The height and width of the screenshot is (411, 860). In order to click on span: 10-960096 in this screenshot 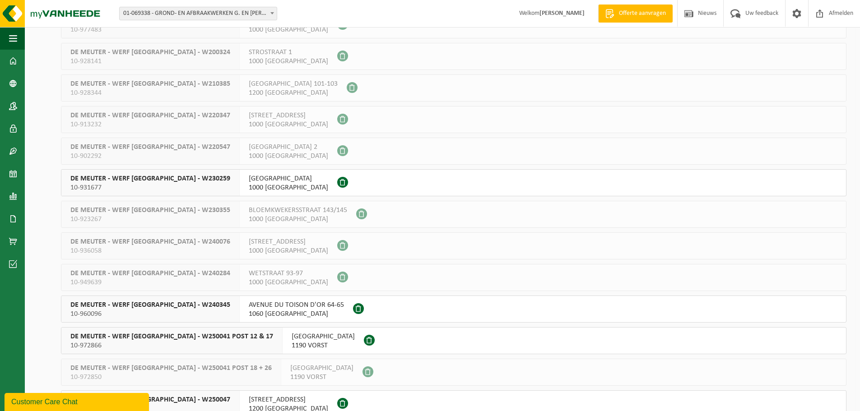, I will do `click(150, 314)`.